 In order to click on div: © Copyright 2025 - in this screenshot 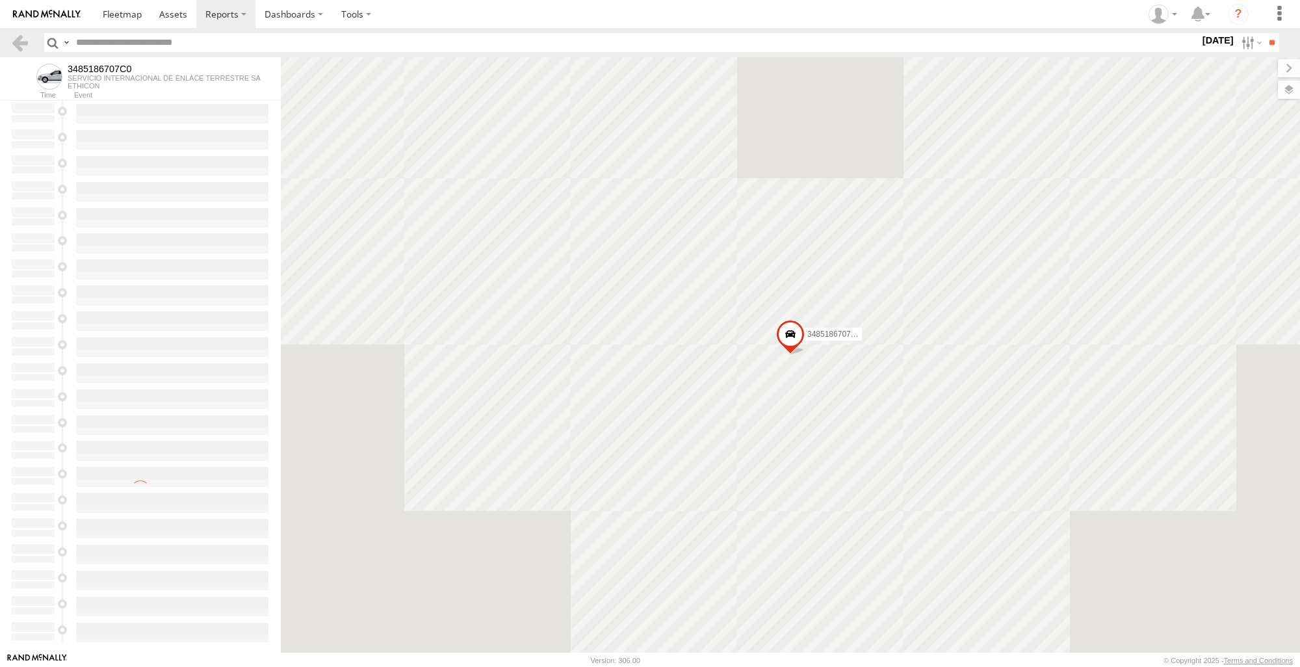, I will do `click(1228, 661)`.